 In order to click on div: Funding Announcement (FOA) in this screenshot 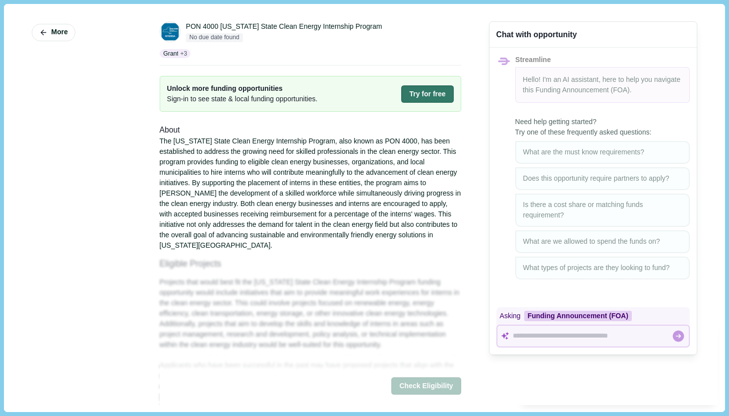, I will do `click(578, 316)`.